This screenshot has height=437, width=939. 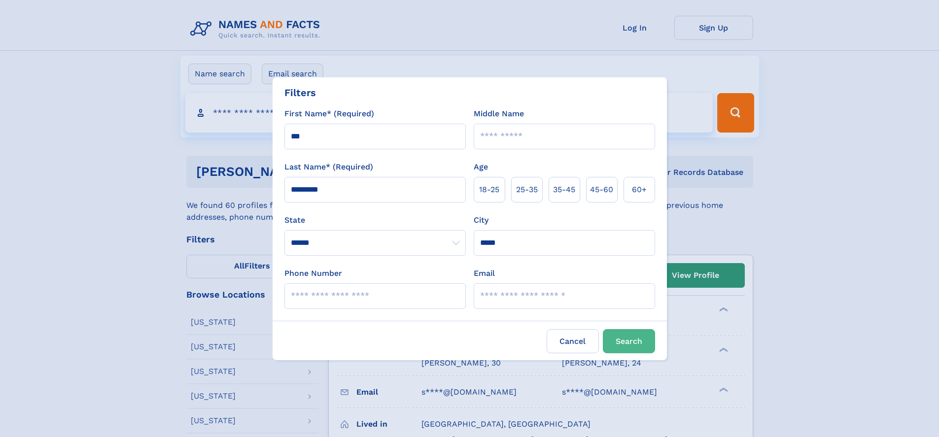 What do you see at coordinates (489, 190) in the screenshot?
I see `span: 18‑25` at bounding box center [489, 190].